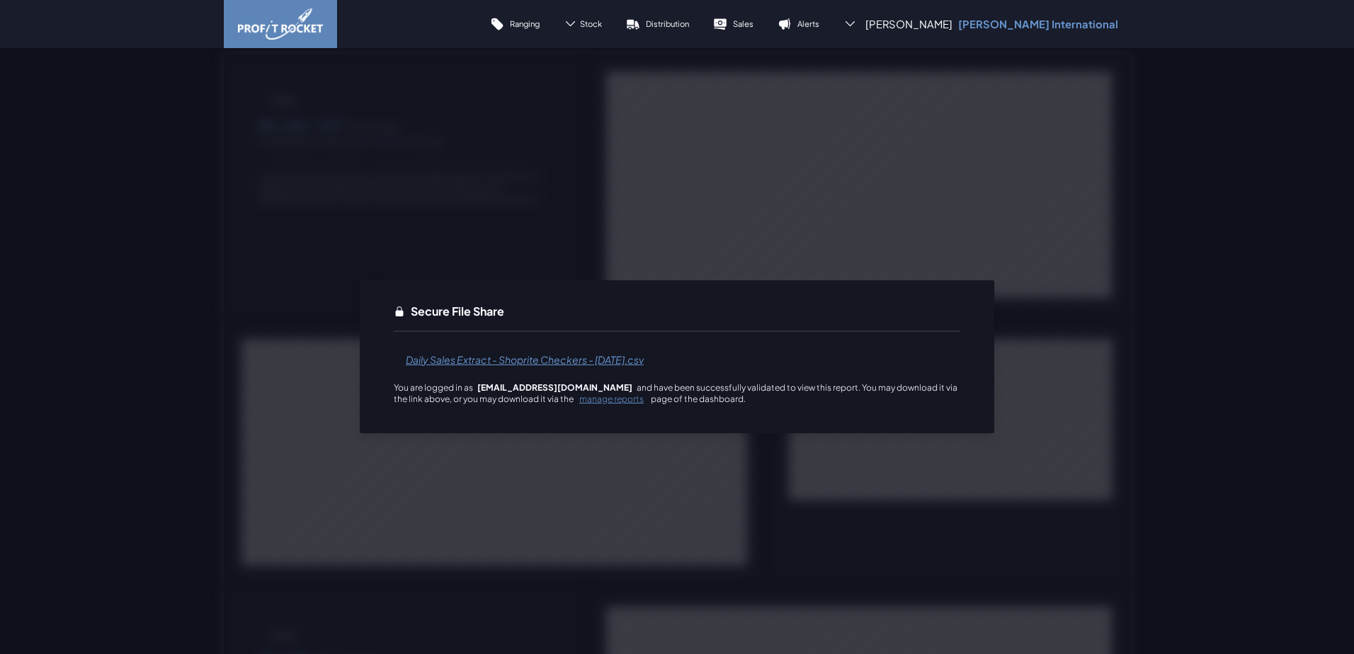  Describe the element at coordinates (280, 24) in the screenshot. I see `img: image` at that location.